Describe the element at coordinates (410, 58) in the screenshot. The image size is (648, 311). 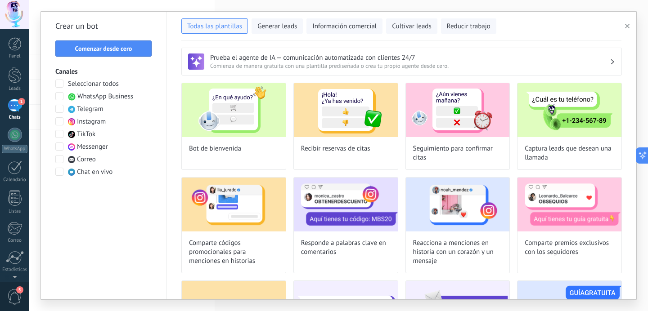
I see `h3: Prueba el agente de IA — comunicación automatizada con clientes 24/7` at that location.